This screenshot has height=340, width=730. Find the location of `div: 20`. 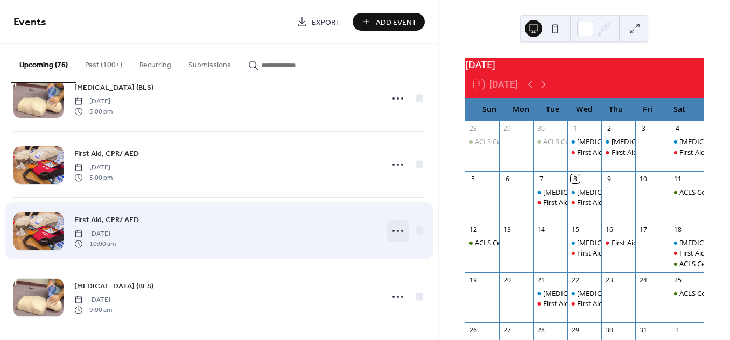

div: 20 is located at coordinates (507, 280).